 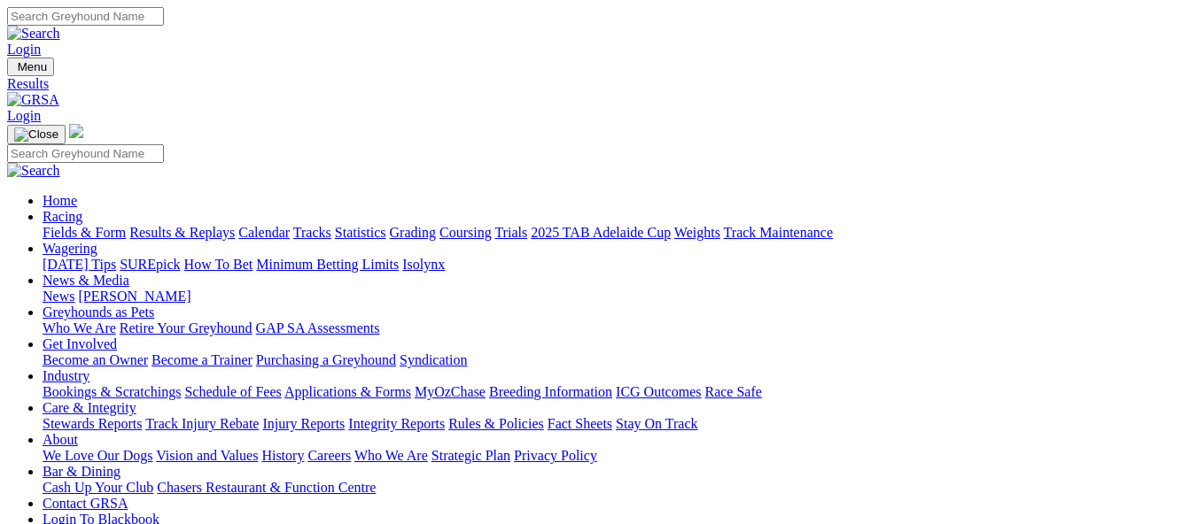 I want to click on a: Become an Owner, so click(x=95, y=360).